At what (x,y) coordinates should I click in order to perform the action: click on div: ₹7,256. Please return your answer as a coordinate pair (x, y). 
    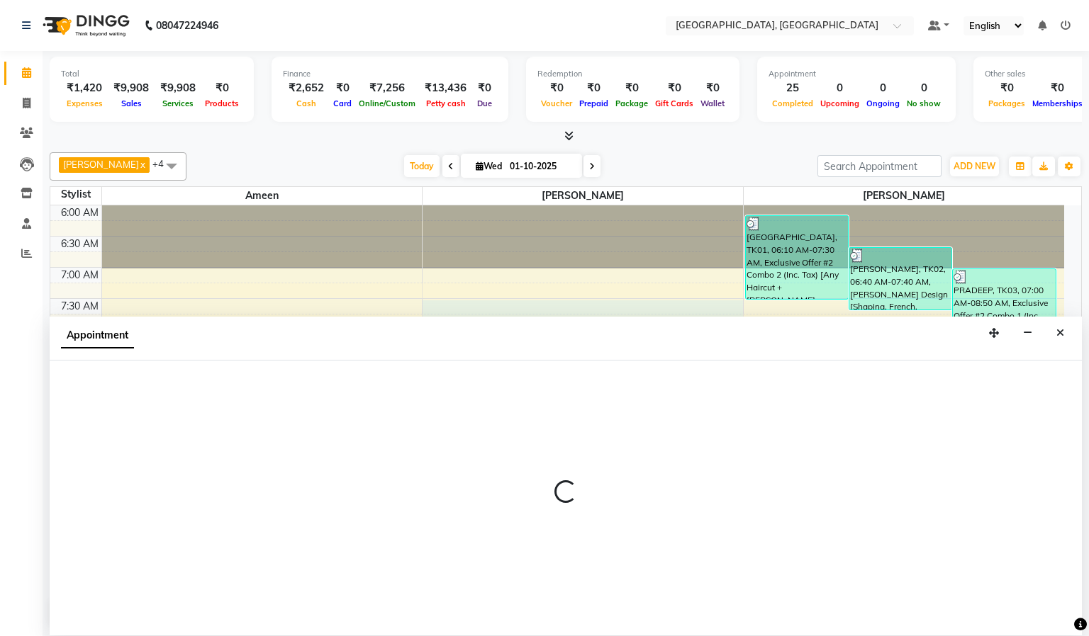
    Looking at the image, I should click on (387, 88).